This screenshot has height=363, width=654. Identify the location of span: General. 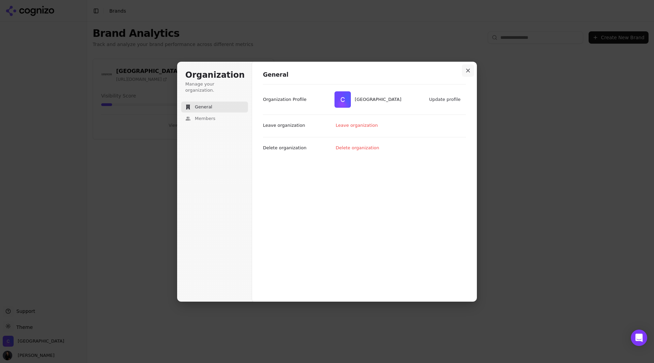
(203, 107).